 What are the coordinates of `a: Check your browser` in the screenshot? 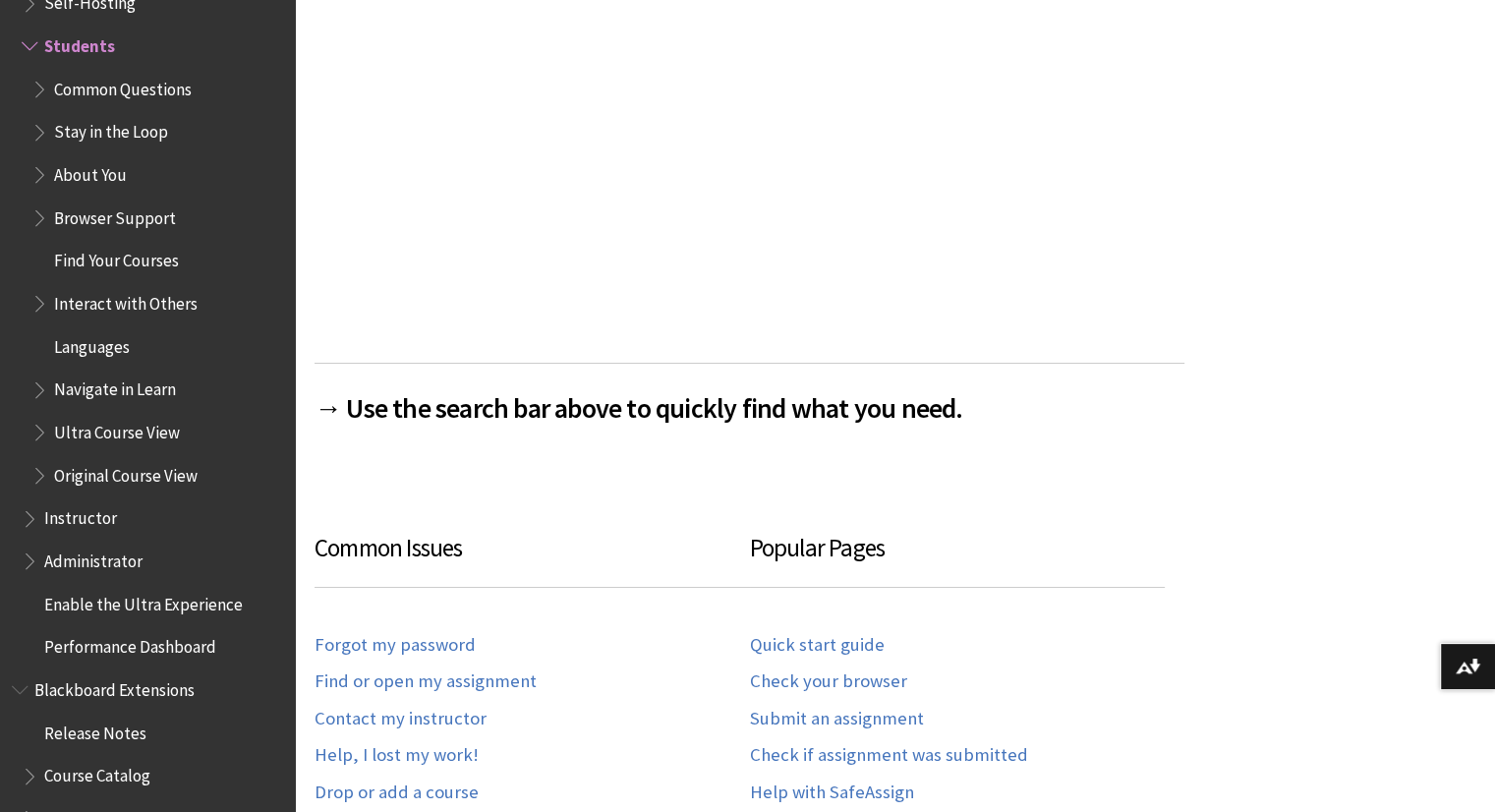 It's located at (829, 681).